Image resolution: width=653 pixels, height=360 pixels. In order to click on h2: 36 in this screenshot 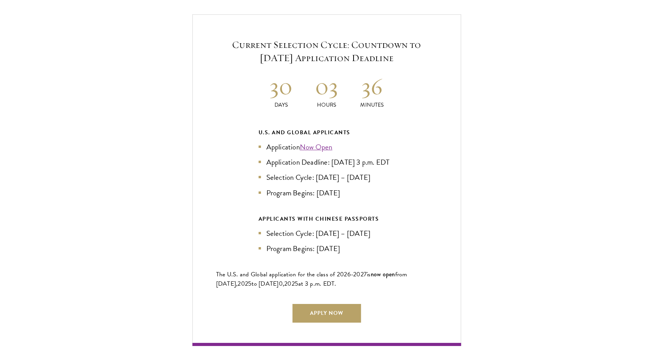, I will do `click(372, 86)`.